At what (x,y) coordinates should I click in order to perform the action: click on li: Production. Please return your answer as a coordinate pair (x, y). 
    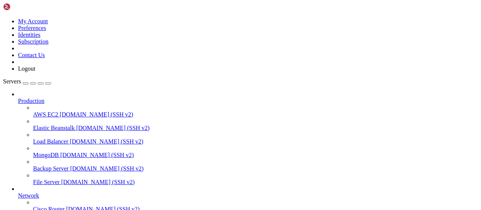
    Looking at the image, I should click on (248, 138).